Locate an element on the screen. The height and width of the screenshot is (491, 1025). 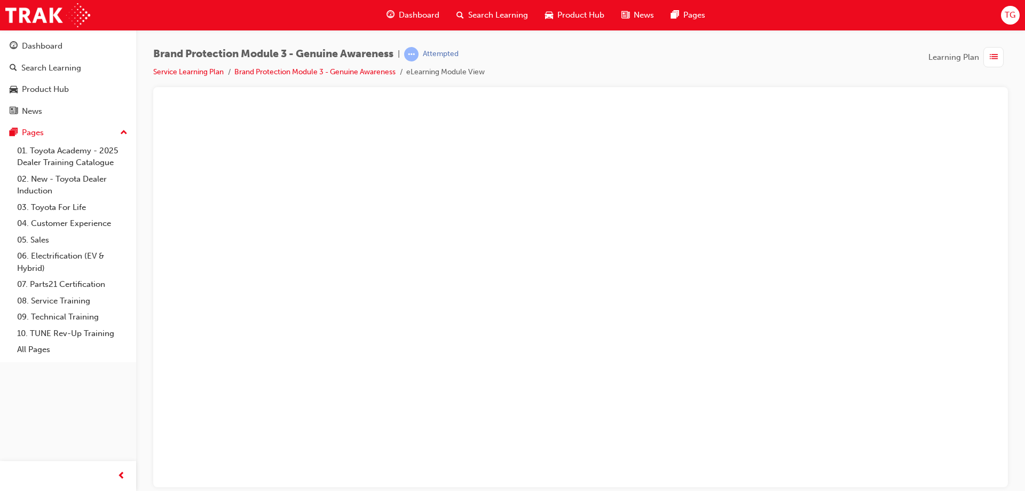
a: Dashboard is located at coordinates (68, 46).